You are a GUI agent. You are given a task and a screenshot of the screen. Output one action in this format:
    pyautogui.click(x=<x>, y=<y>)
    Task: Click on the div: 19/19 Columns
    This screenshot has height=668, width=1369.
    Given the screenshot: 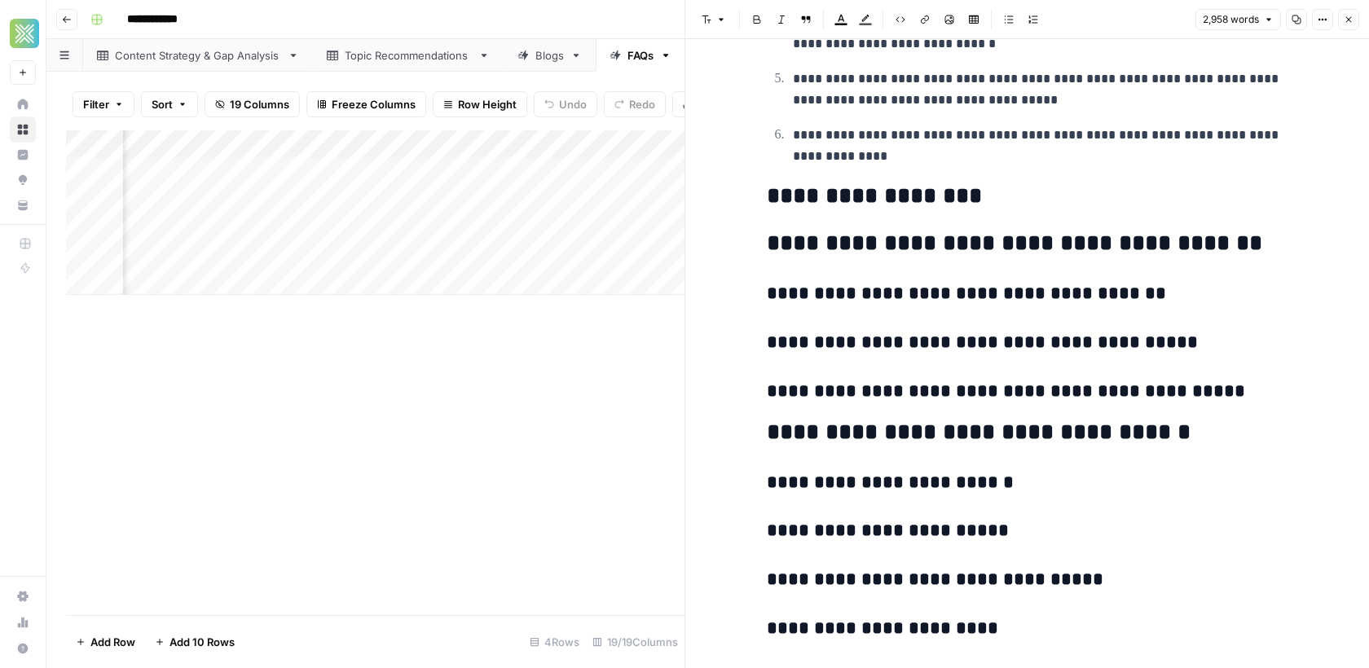 What is the action you would take?
    pyautogui.click(x=635, y=642)
    